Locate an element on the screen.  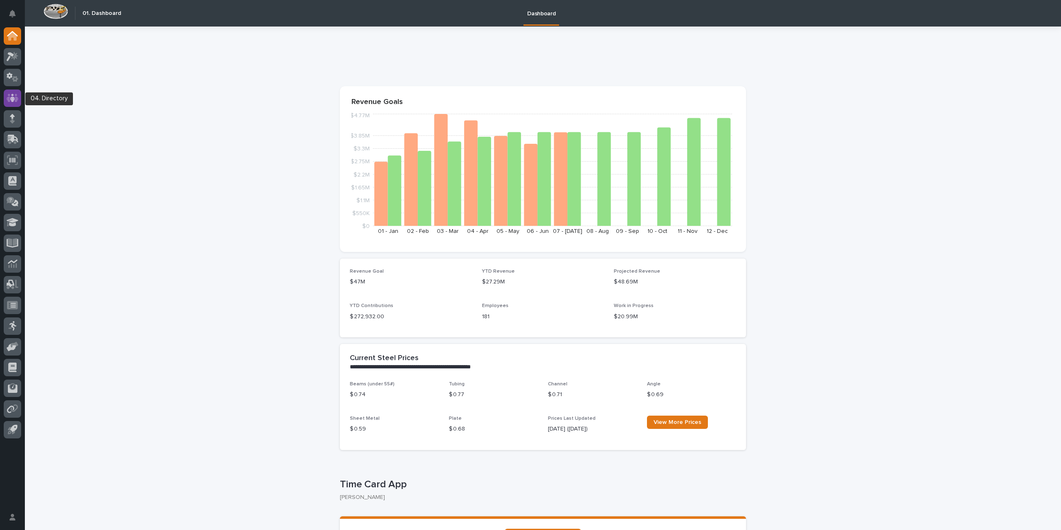
span: Prices Last Updated is located at coordinates (572, 419).